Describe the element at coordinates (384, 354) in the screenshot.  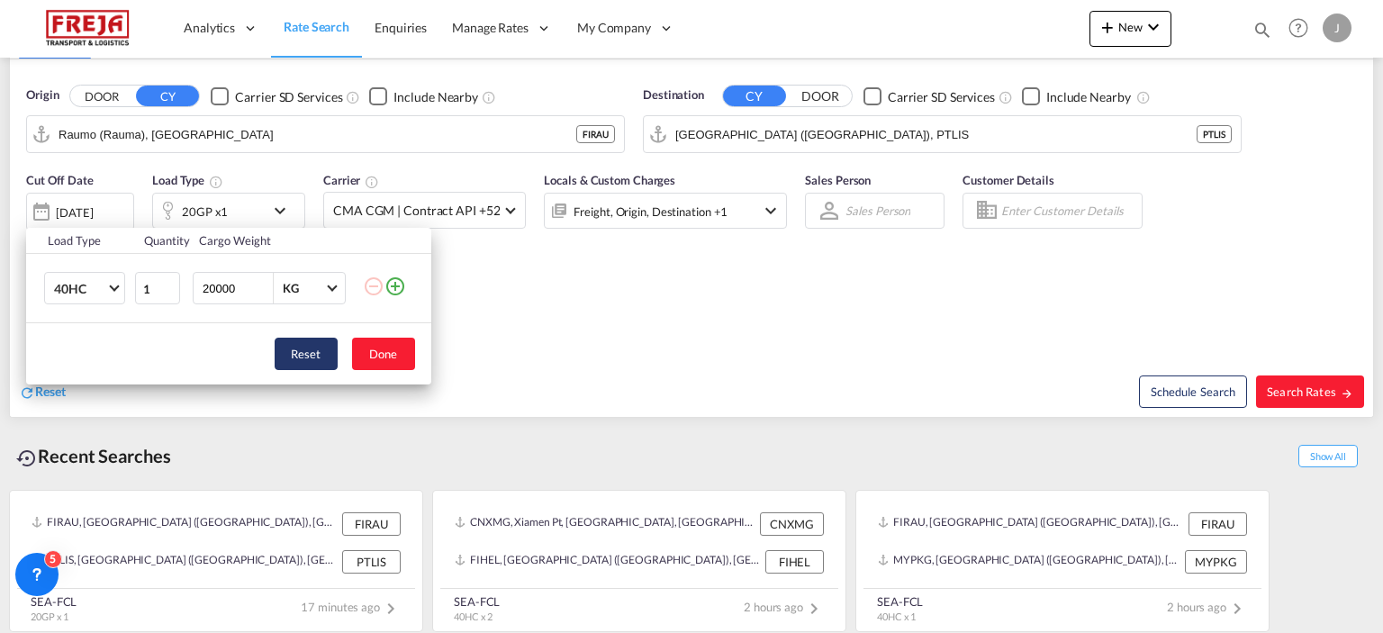
I see `button: Done` at that location.